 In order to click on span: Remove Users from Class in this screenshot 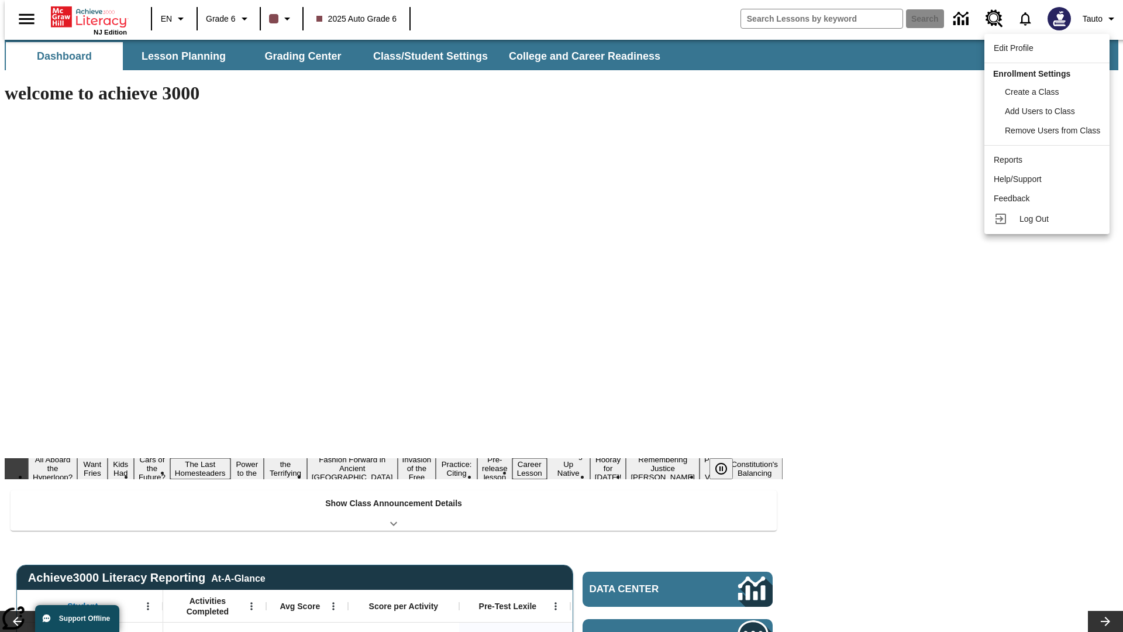, I will do `click(1052, 130)`.